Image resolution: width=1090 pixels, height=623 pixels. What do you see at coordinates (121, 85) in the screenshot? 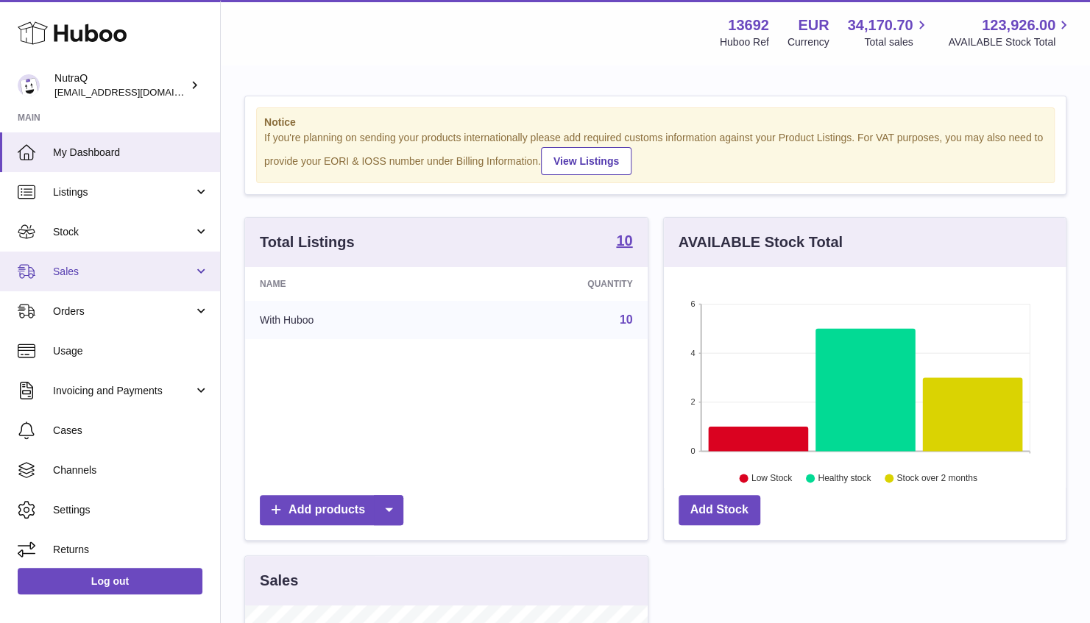
I see `div: NutraQ` at bounding box center [121, 85].